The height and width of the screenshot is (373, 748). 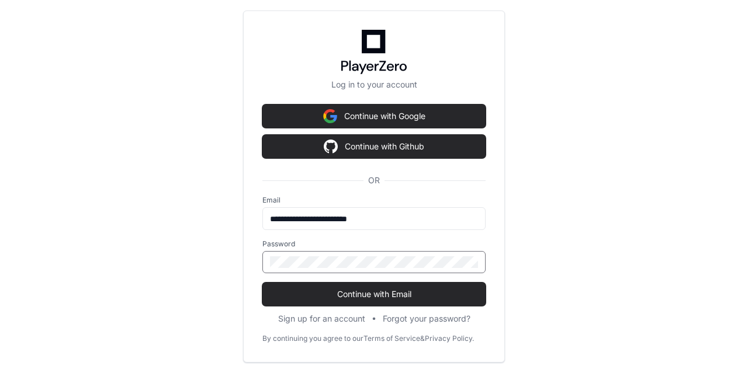 I want to click on button: Sign up for an account, so click(x=321, y=319).